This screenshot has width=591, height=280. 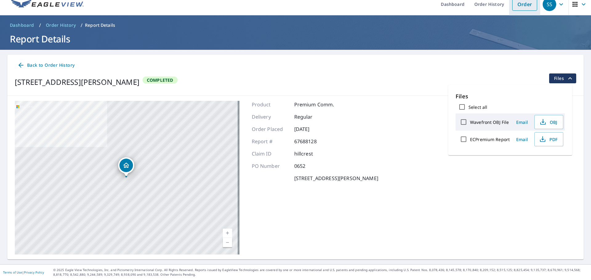 I want to click on p: Product, so click(x=270, y=105).